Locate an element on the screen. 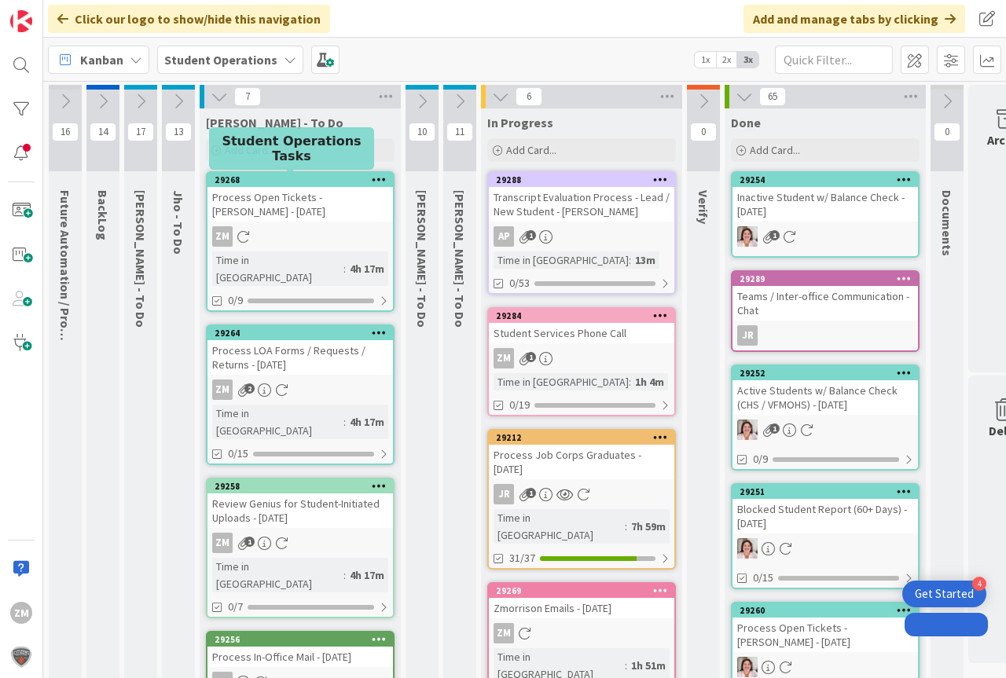 This screenshot has width=1006, height=678. span: 11 is located at coordinates (460, 132).